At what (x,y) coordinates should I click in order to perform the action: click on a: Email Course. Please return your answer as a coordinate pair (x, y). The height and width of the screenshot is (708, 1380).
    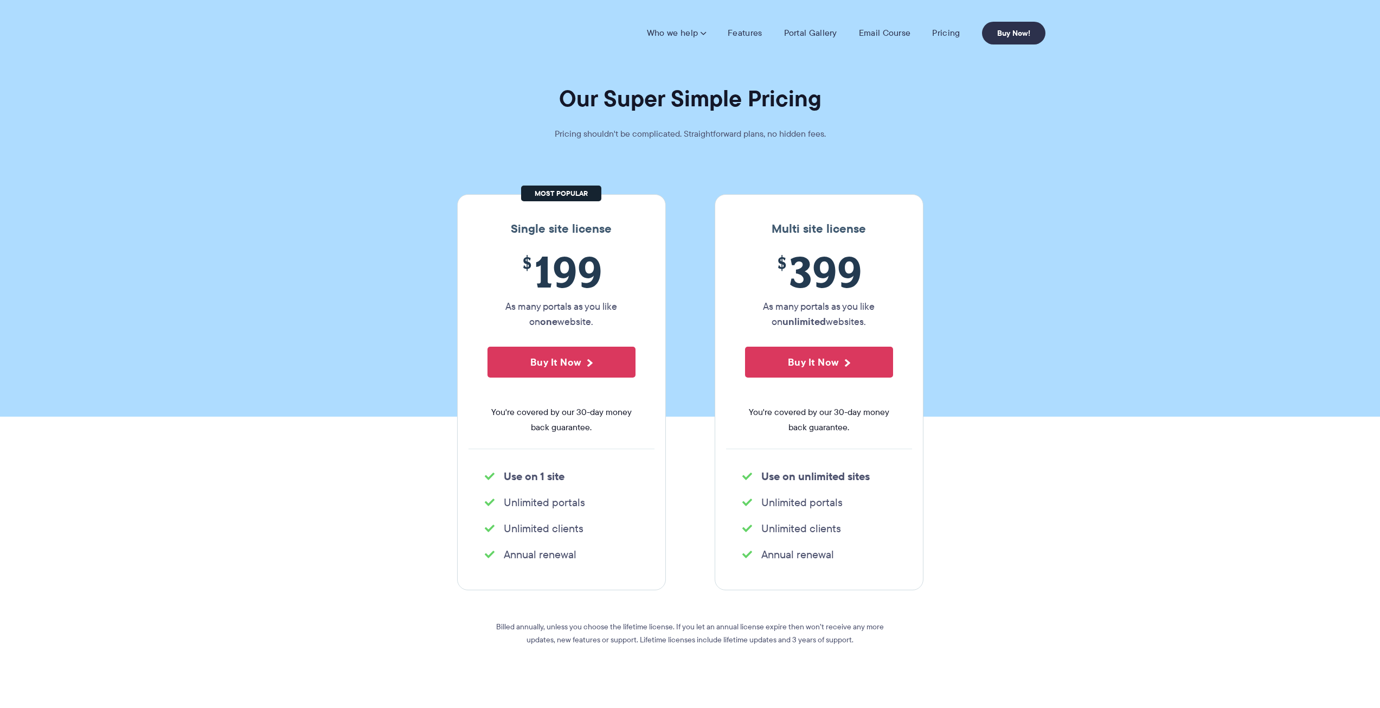
    Looking at the image, I should click on (885, 33).